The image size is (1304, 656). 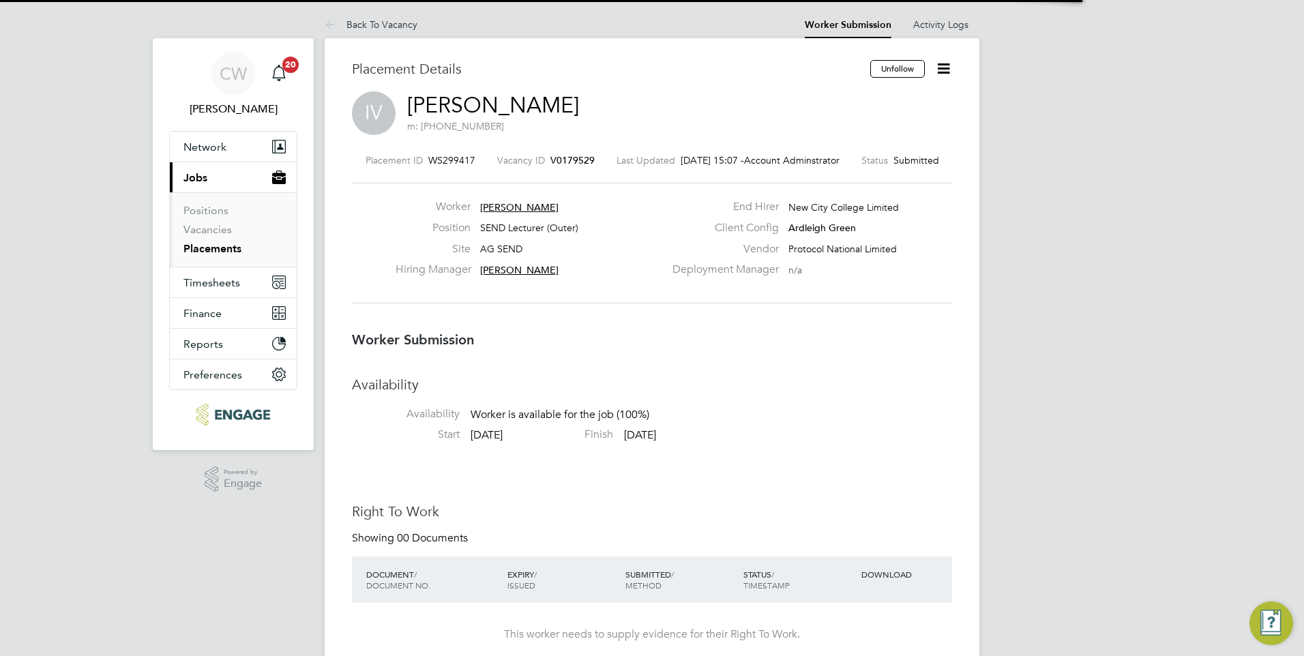 I want to click on button: Network, so click(x=233, y=147).